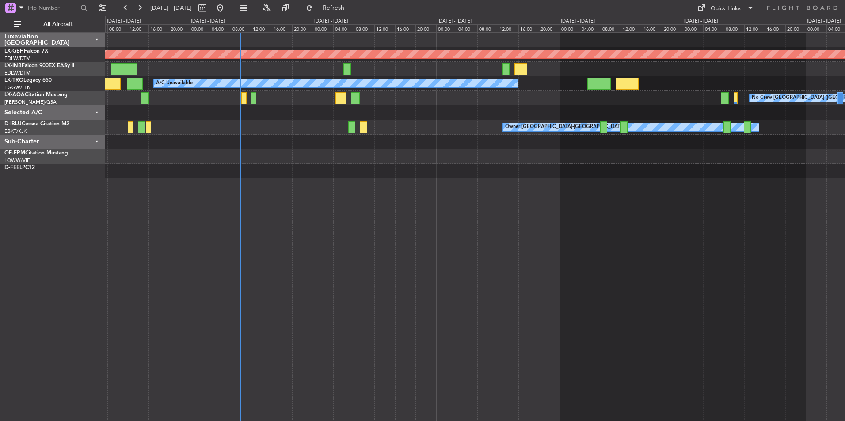 The image size is (845, 421). I want to click on a: OE-FRMCitation Mustang, so click(36, 153).